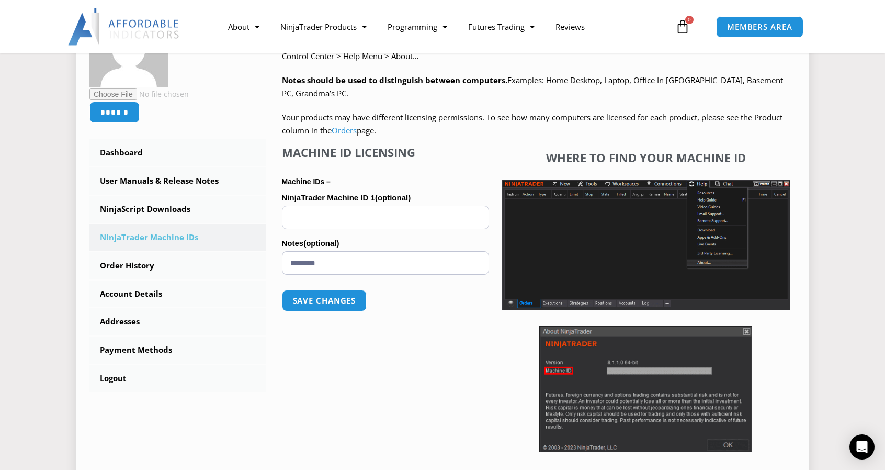  I want to click on button: Save changes, so click(324, 300).